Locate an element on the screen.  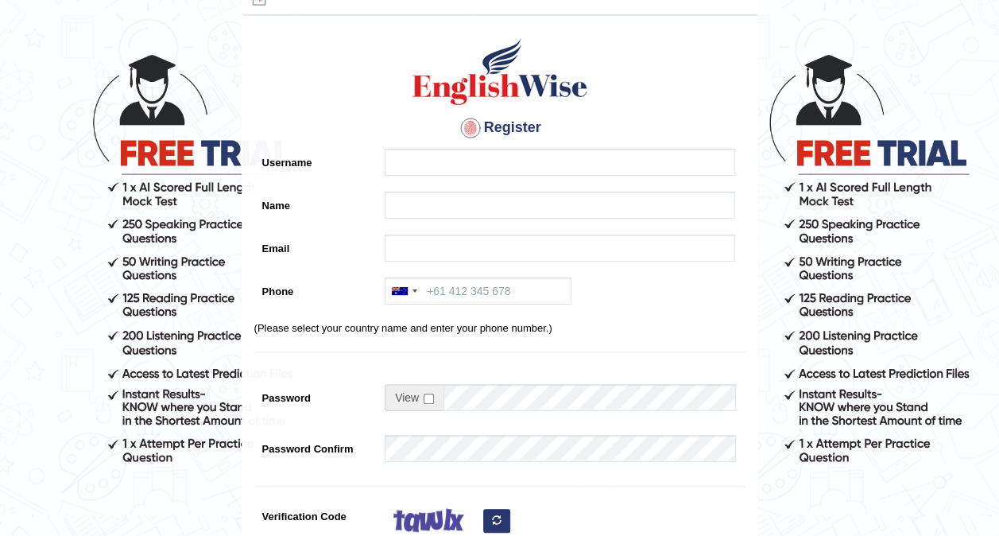
h4: Register is located at coordinates (500, 128).